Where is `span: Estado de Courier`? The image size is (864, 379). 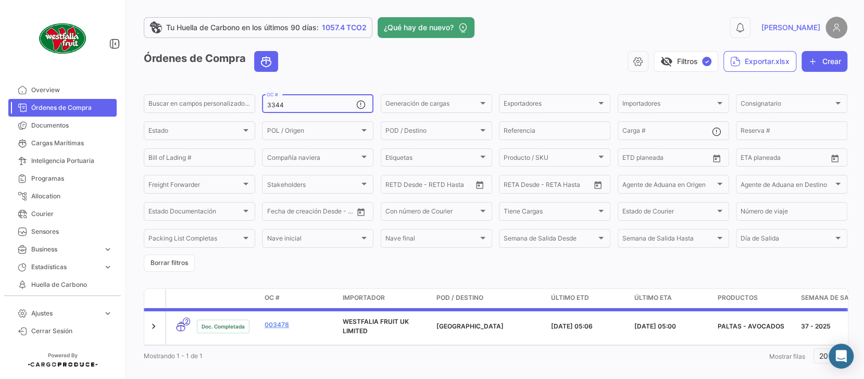
span: Estado de Courier is located at coordinates (668, 213).